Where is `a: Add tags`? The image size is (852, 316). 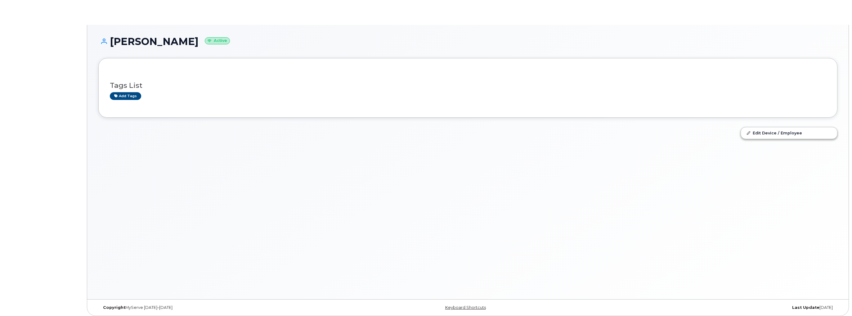
a: Add tags is located at coordinates (125, 96).